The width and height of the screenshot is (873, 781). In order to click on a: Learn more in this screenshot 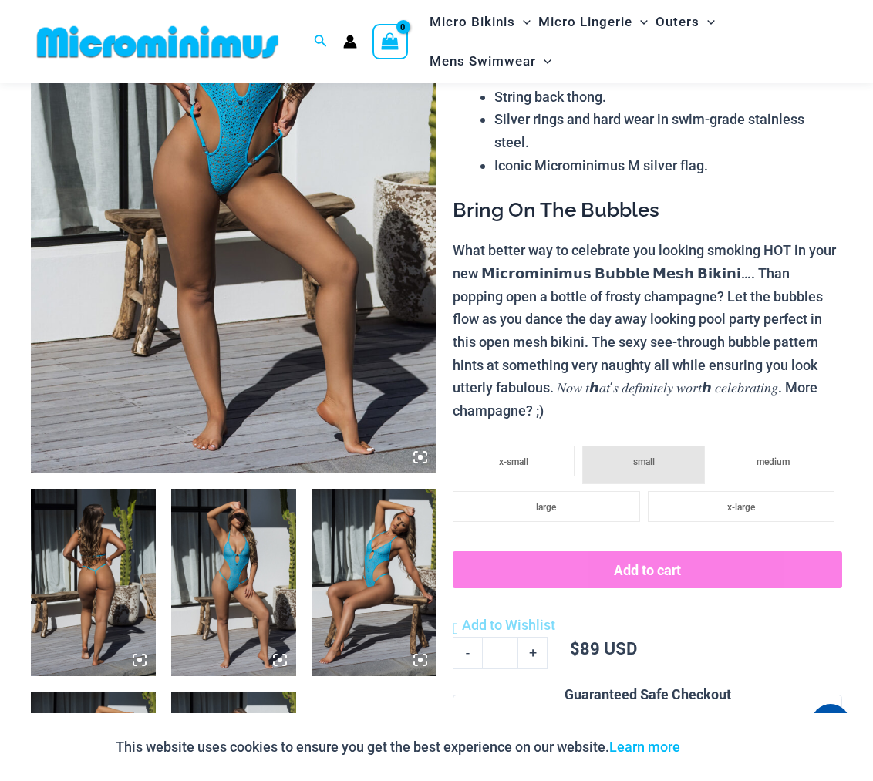, I will do `click(645, 746)`.